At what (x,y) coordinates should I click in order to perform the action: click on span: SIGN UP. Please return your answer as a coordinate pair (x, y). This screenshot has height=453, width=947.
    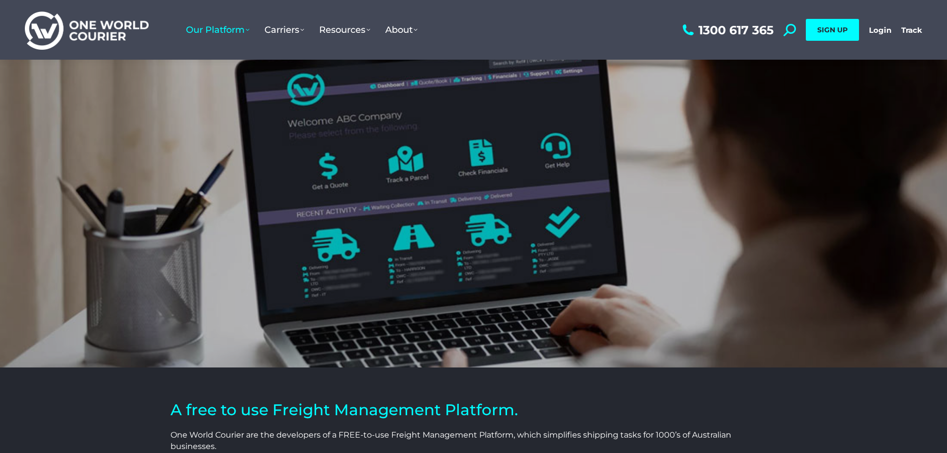
    Looking at the image, I should click on (833, 30).